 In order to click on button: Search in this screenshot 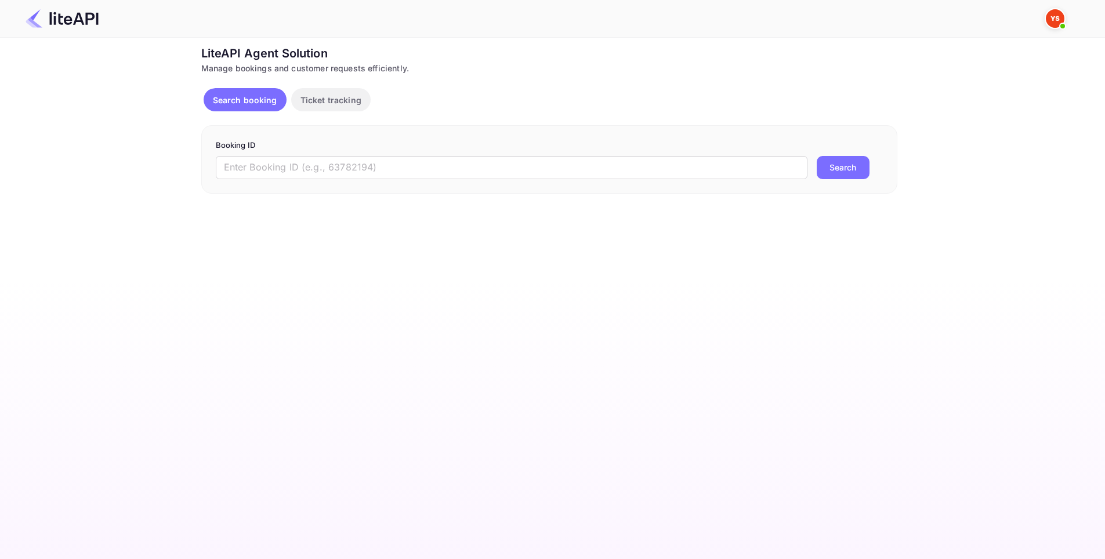, I will do `click(843, 168)`.